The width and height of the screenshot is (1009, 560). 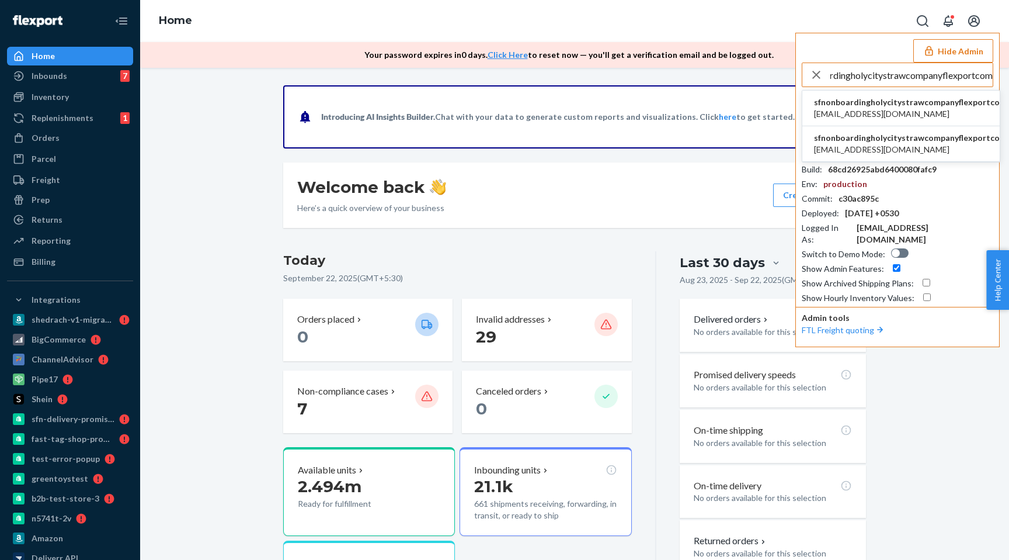 I want to click on span: Introducing AI Insights Builder., so click(x=378, y=116).